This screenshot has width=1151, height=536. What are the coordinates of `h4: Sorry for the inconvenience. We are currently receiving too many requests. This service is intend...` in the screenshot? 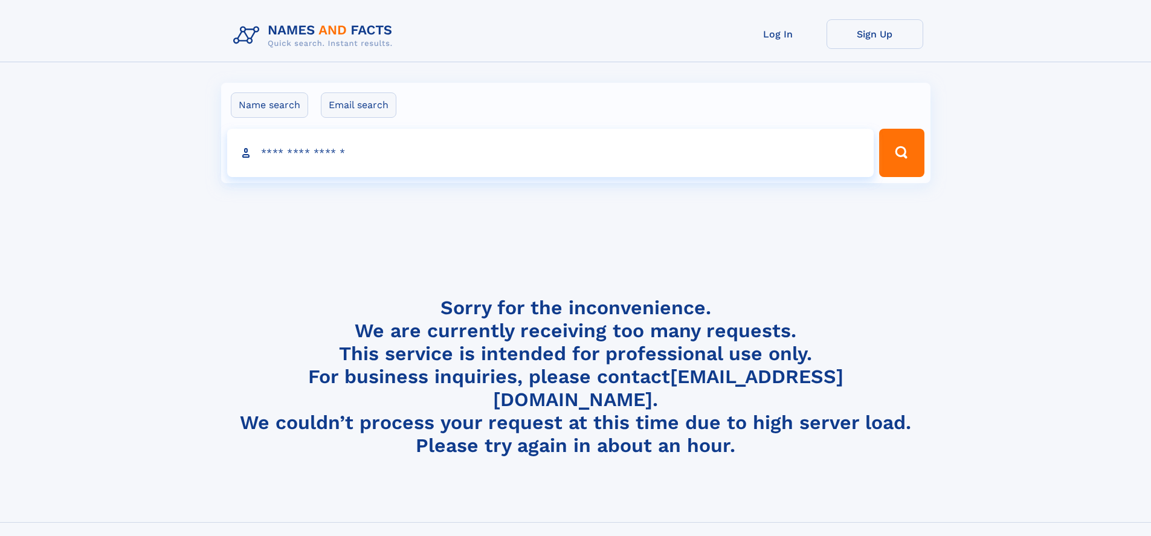 It's located at (576, 376).